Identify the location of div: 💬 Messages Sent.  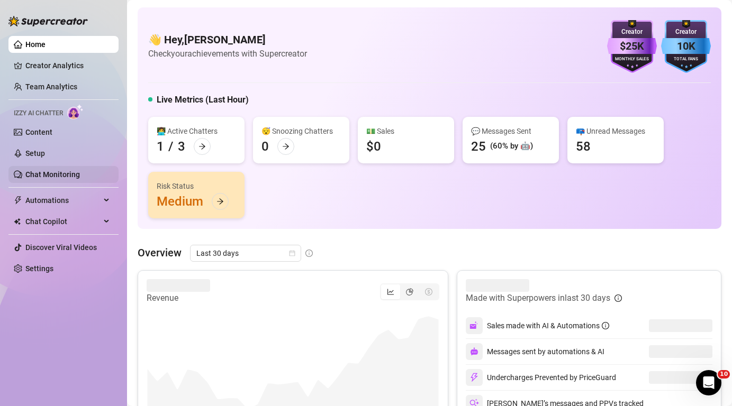
(511, 131).